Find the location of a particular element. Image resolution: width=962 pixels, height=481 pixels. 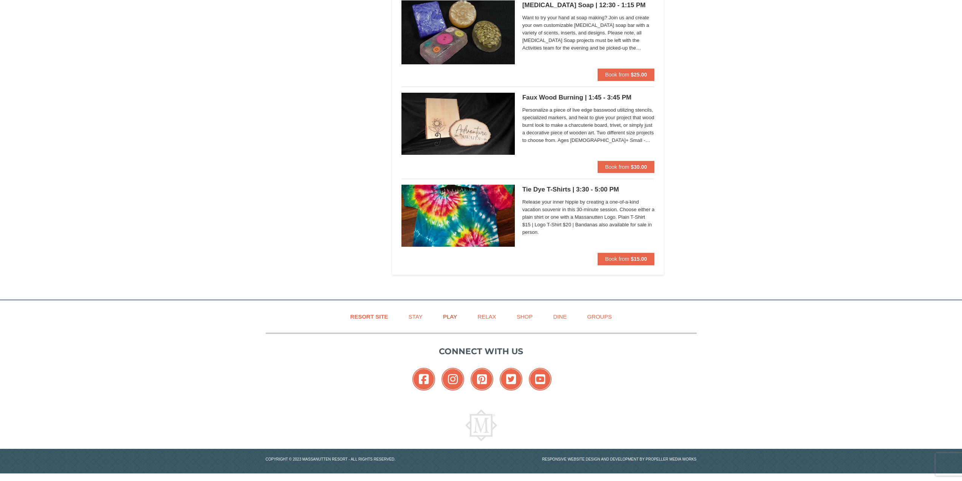

img: Massanutten Resort Logo is located at coordinates (481, 425).